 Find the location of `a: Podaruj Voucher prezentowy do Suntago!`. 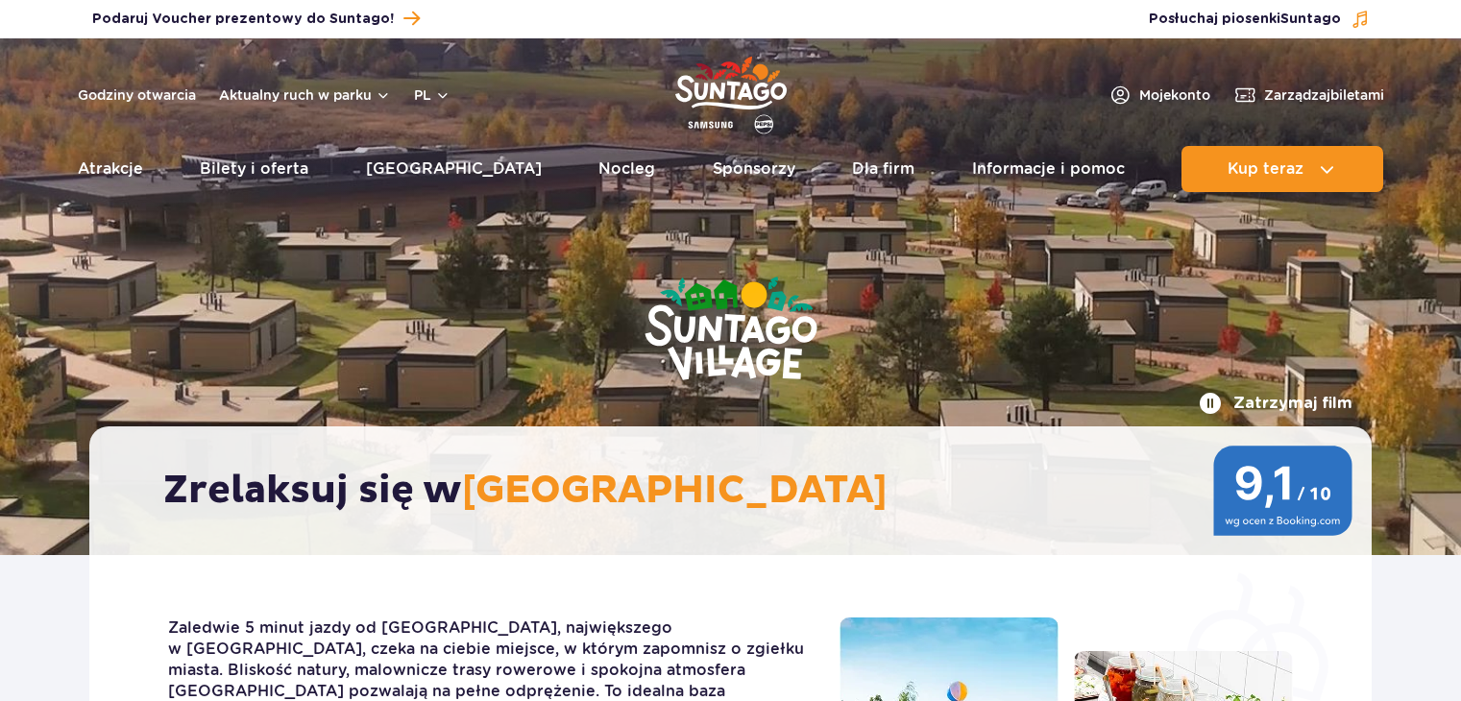

a: Podaruj Voucher prezentowy do Suntago! is located at coordinates (255, 18).